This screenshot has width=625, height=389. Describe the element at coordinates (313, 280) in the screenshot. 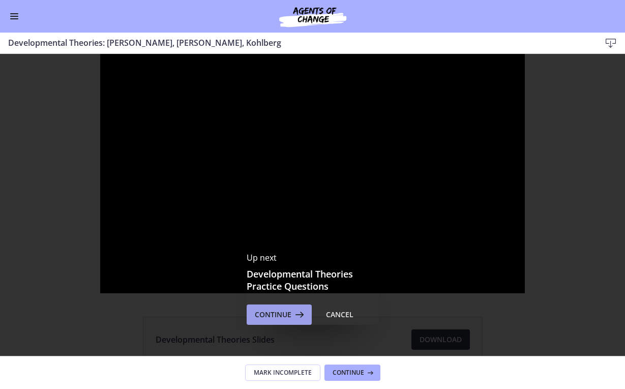

I see `h3: Developmental Theories Practice Questions` at that location.